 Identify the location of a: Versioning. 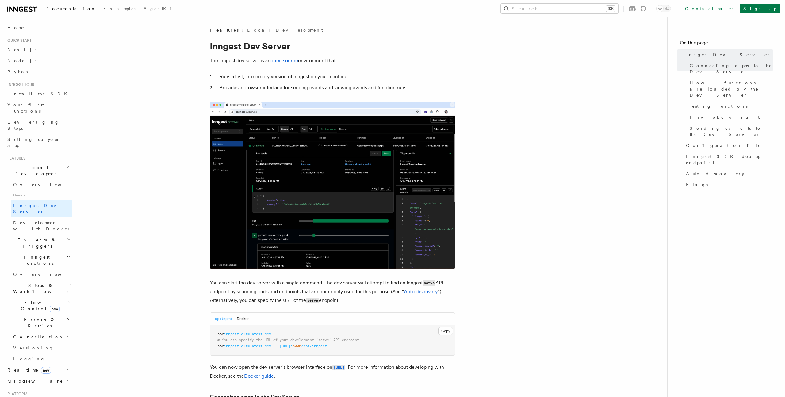
(41, 348).